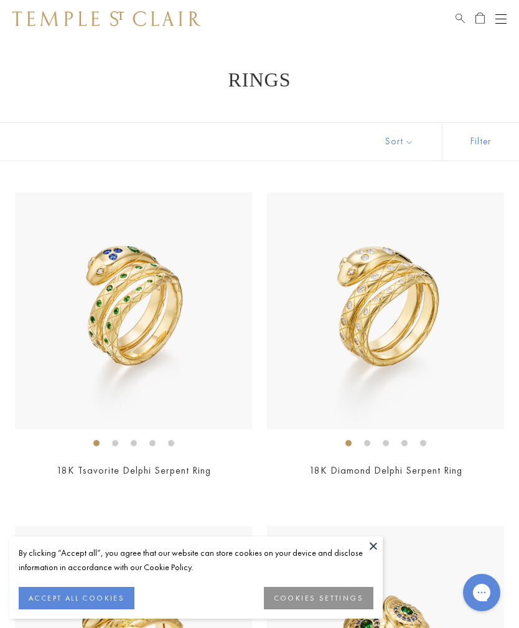 This screenshot has height=628, width=519. Describe the element at coordinates (25, 23) in the screenshot. I see `button: Gorgias live chat` at that location.